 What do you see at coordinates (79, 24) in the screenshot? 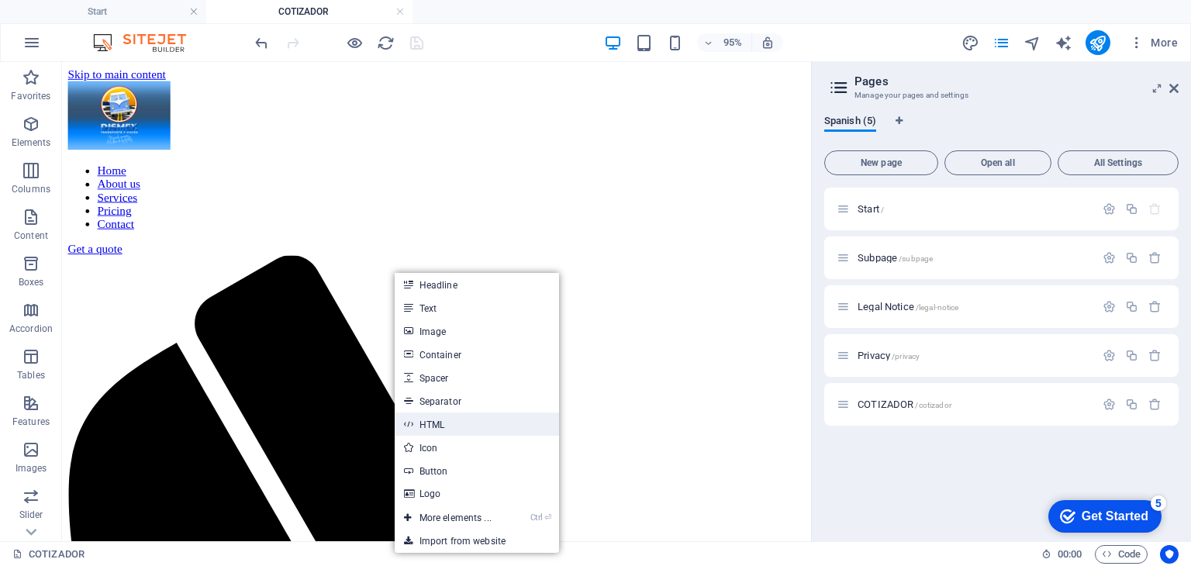
I see `div: Get Started` at bounding box center [79, 24].